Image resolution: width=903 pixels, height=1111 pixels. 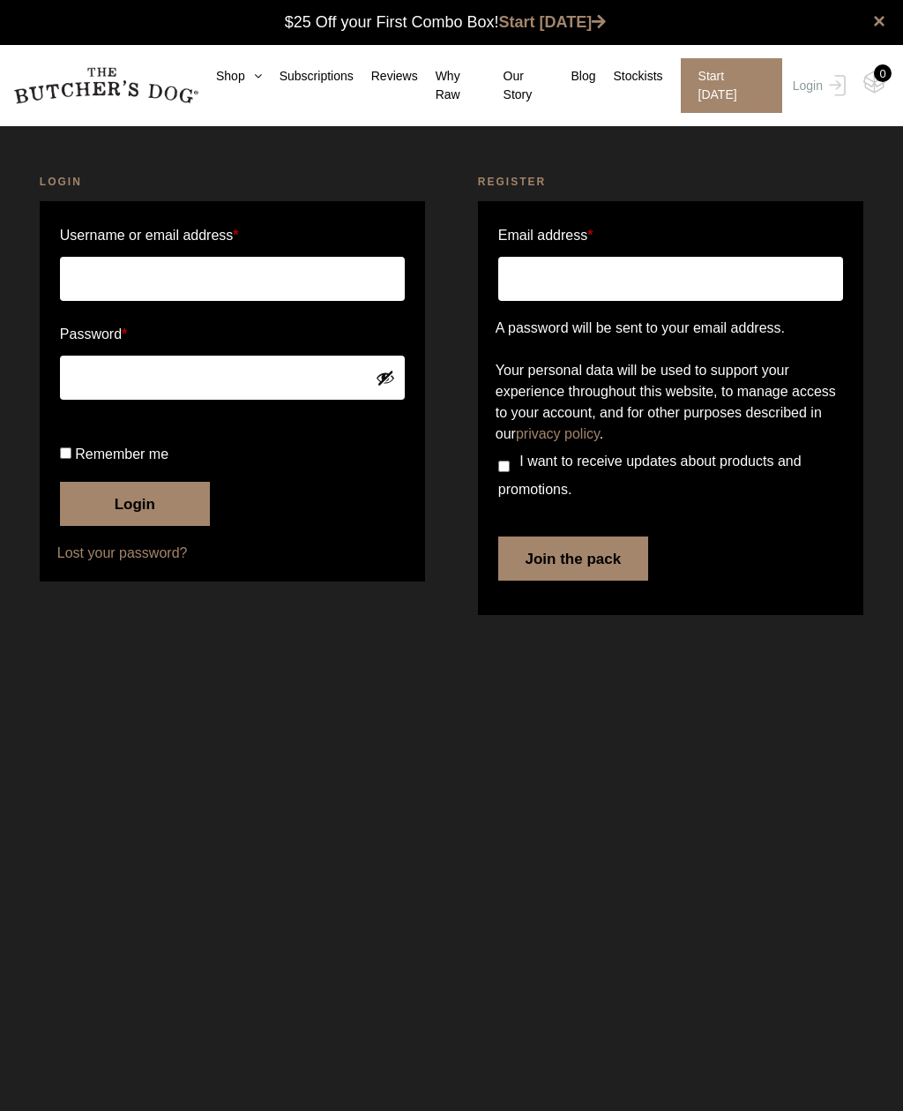 What do you see at coordinates (65, 453) in the screenshot?
I see `input: Remember me` at bounding box center [65, 453].